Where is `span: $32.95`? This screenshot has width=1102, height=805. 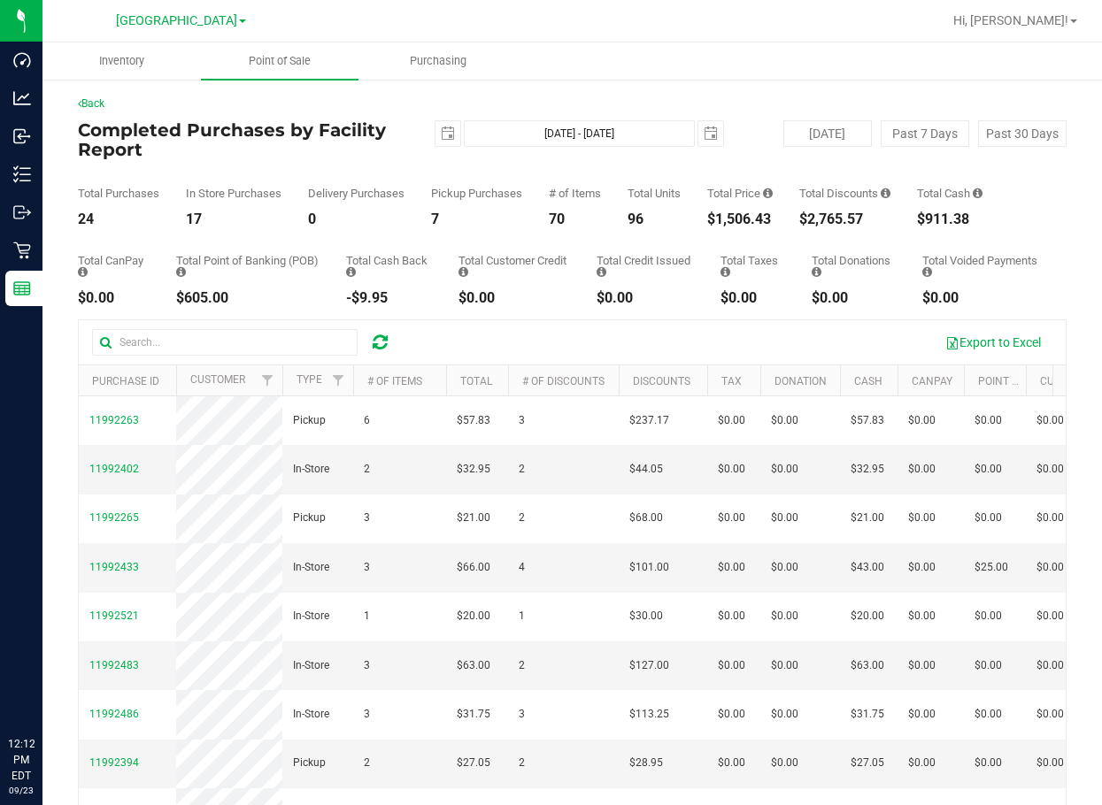 span: $32.95 is located at coordinates (867, 469).